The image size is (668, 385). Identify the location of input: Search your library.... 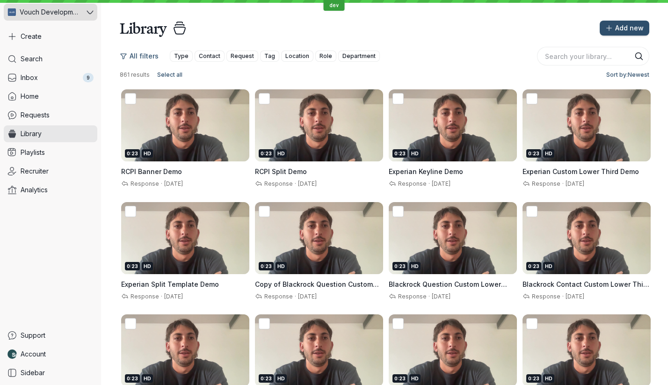
(593, 56).